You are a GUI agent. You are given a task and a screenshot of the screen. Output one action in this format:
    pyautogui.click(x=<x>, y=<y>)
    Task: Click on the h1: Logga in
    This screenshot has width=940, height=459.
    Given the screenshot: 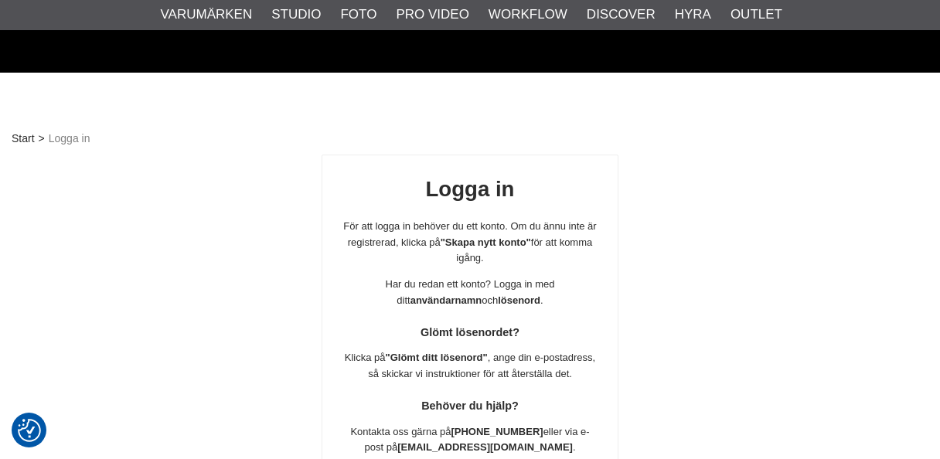 What is the action you would take?
    pyautogui.click(x=470, y=189)
    